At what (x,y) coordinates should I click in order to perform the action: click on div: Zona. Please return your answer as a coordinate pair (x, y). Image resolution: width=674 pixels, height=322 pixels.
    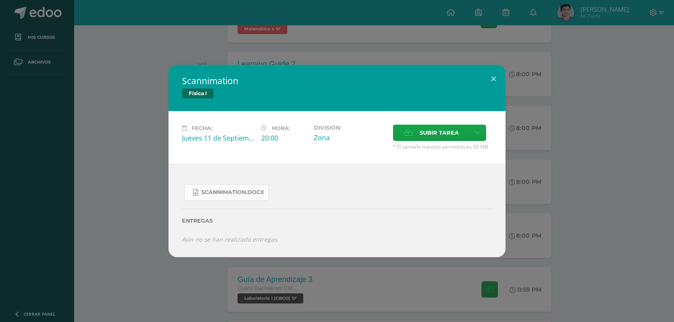
    Looking at the image, I should click on (350, 138).